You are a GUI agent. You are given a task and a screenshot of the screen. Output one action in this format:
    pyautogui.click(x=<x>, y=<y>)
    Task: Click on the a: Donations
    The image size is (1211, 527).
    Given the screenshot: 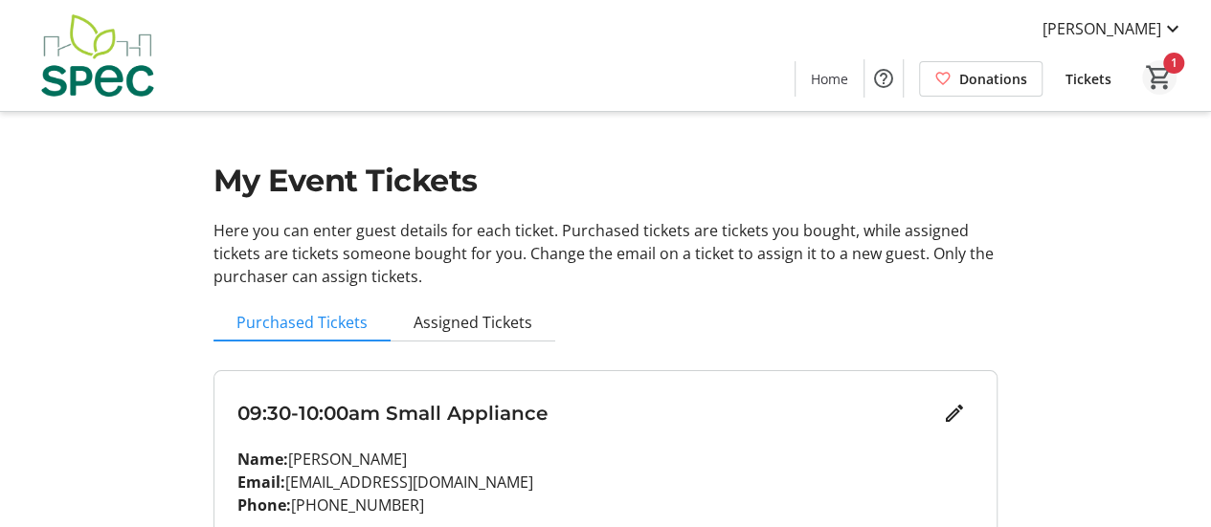 What is the action you would take?
    pyautogui.click(x=980, y=78)
    